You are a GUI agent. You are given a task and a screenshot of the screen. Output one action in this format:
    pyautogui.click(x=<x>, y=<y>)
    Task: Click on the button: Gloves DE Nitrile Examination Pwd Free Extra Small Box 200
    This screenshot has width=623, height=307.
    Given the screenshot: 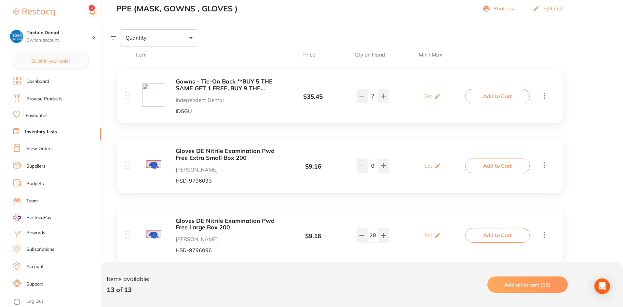 What is the action you would take?
    pyautogui.click(x=227, y=154)
    